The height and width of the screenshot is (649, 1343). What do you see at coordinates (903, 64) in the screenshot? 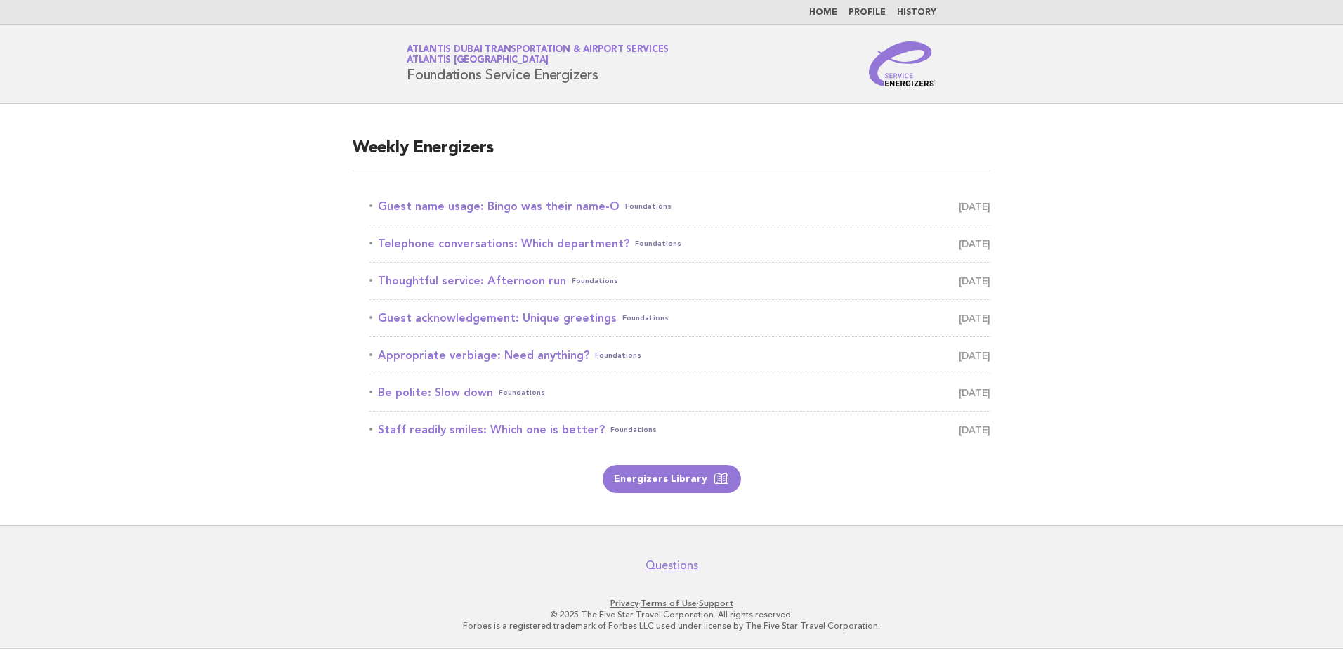
I see `img: Service Energizers` at bounding box center [903, 64].